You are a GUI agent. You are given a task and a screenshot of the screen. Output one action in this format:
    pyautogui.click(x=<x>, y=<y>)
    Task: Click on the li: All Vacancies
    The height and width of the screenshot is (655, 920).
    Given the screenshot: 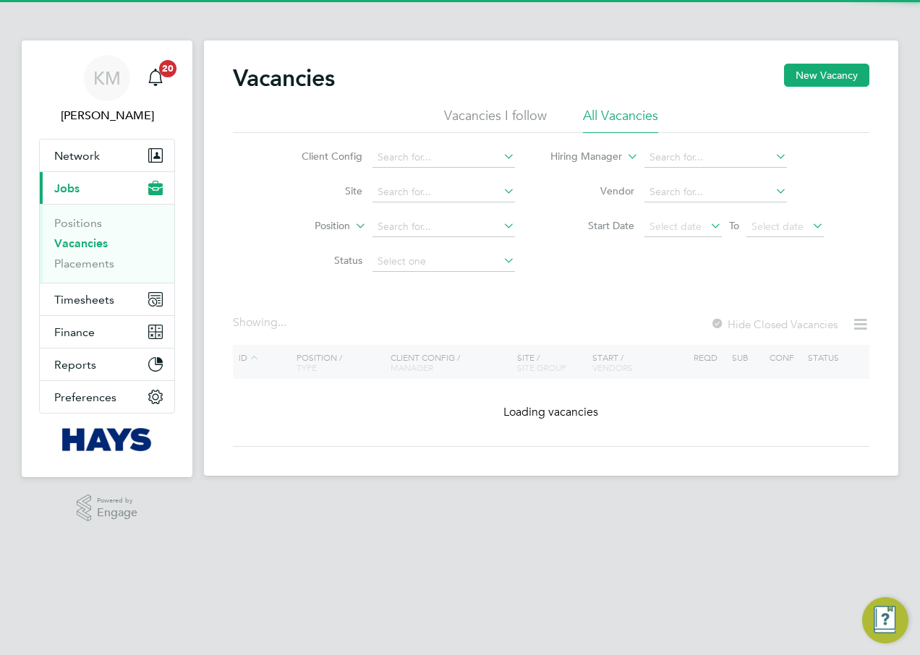 What is the action you would take?
    pyautogui.click(x=621, y=120)
    